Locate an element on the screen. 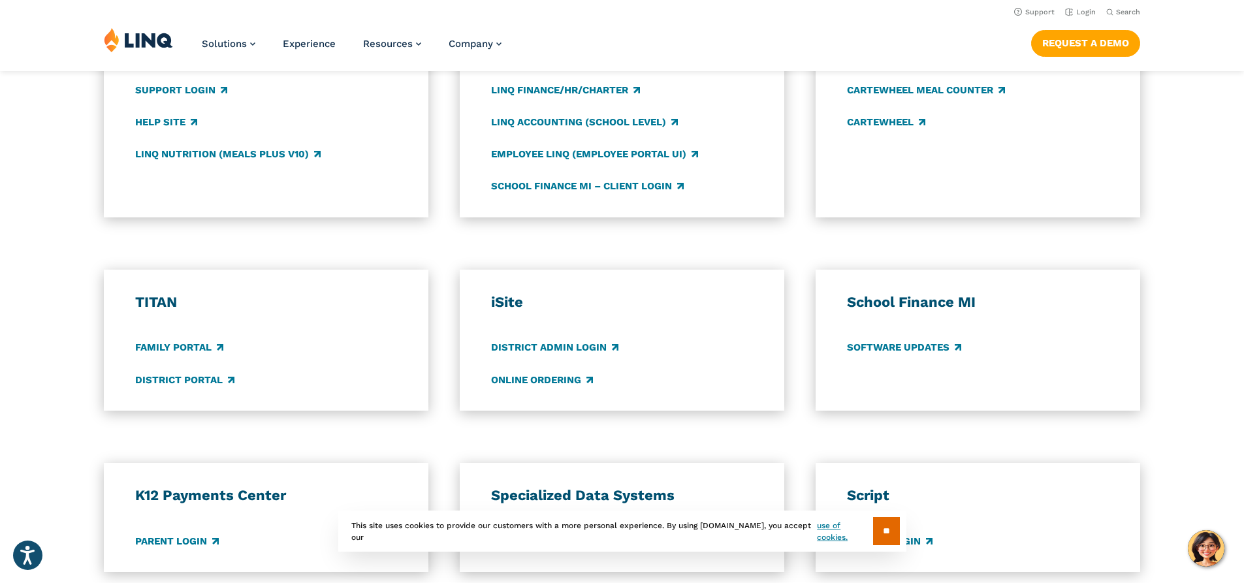  nav: Button Navigation is located at coordinates (1086, 42).